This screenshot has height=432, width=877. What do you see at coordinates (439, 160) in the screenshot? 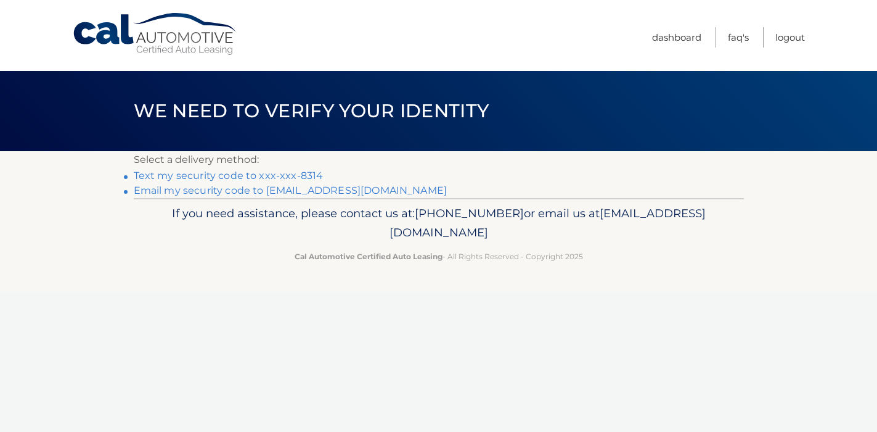
I see `p: Select a delivery method:` at bounding box center [439, 160].